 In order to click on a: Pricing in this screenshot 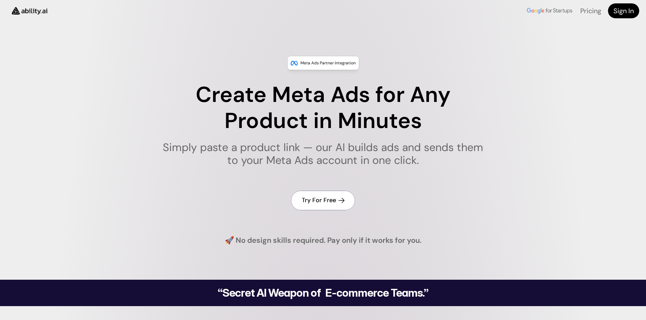, I will do `click(590, 11)`.